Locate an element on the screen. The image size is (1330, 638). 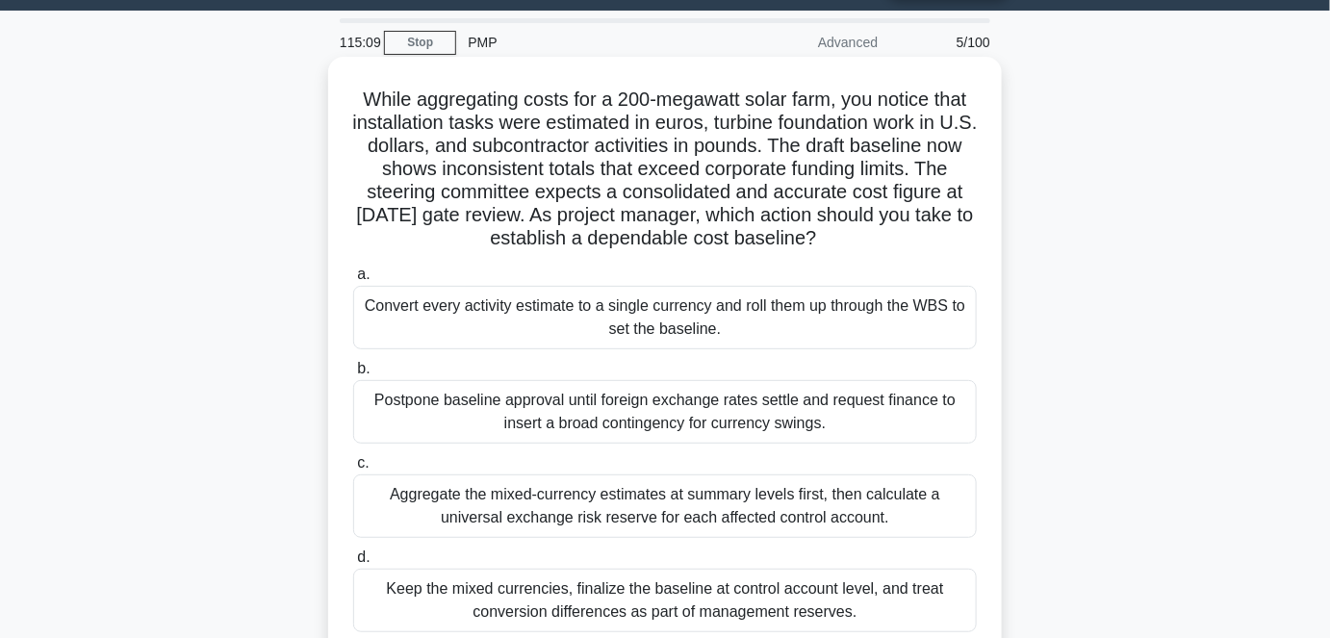
div: 115:09 is located at coordinates (356, 42).